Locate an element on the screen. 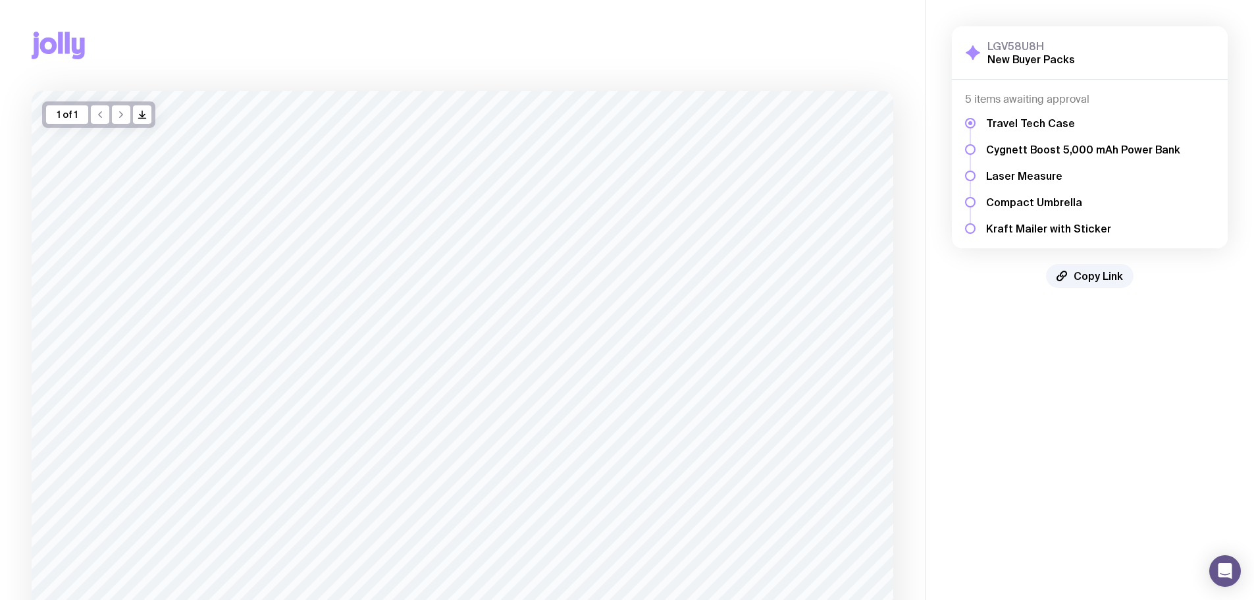 Image resolution: width=1254 pixels, height=600 pixels. h5: Laser Measure is located at coordinates (1083, 176).